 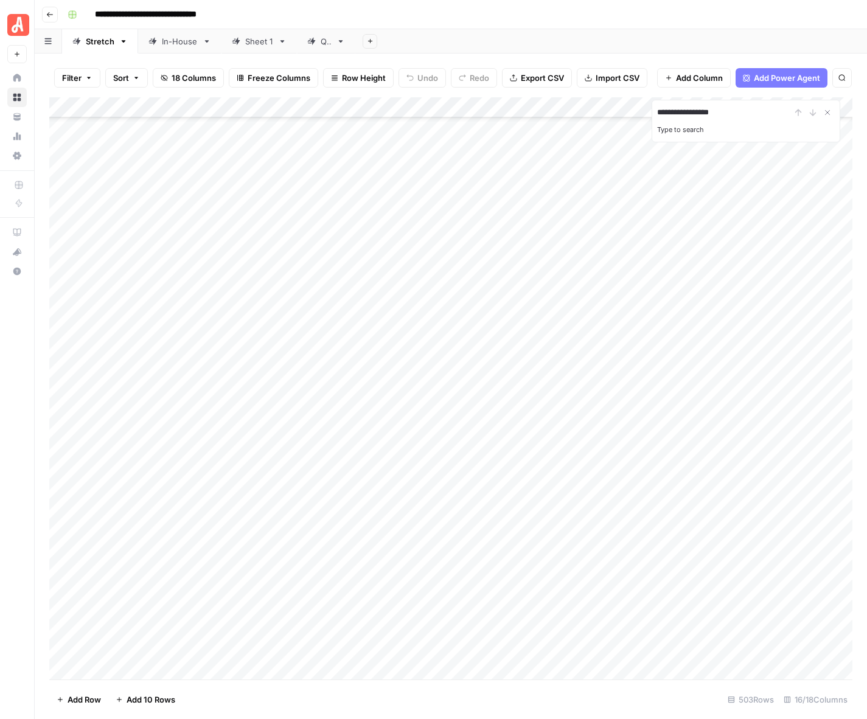 I want to click on div: Stretch, so click(x=100, y=41).